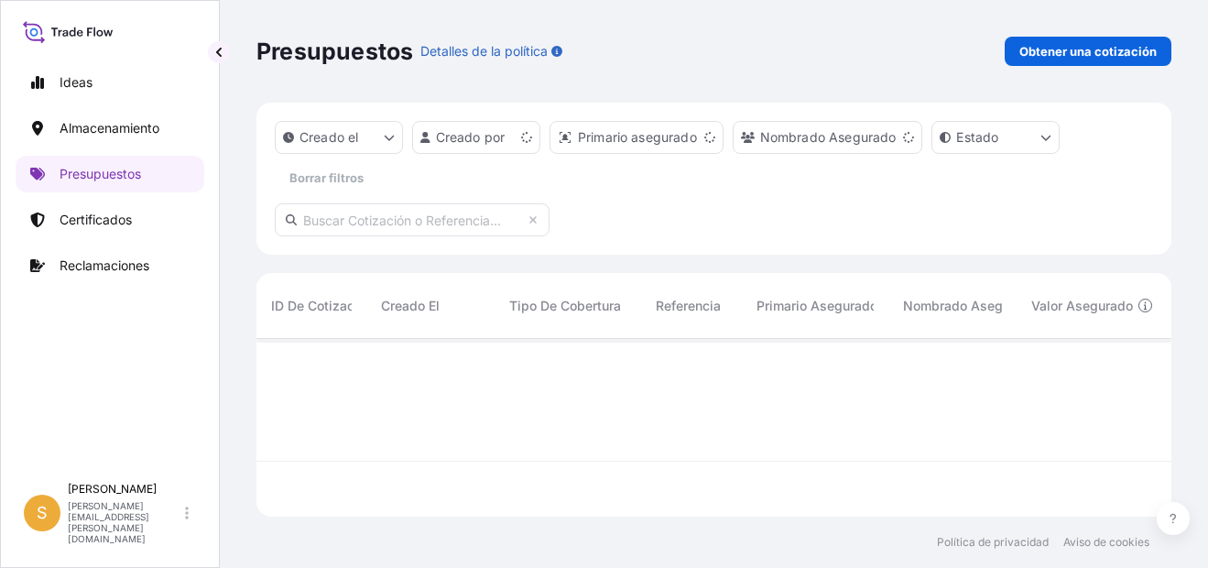  What do you see at coordinates (1088, 51) in the screenshot?
I see `a: Obtener una cotización` at bounding box center [1088, 51].